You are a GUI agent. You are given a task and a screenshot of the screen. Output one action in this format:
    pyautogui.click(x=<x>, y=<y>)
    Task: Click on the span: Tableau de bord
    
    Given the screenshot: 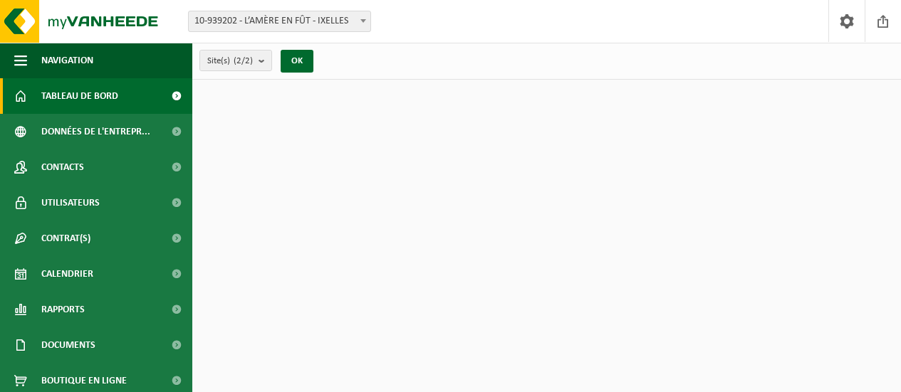 What is the action you would take?
    pyautogui.click(x=80, y=96)
    